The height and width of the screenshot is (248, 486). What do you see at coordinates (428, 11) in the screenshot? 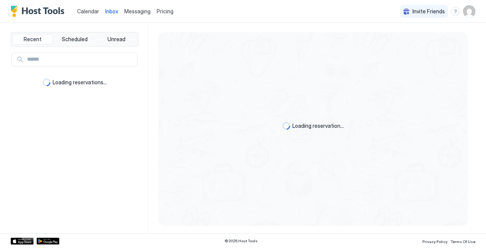
I see `span: Invite Friends` at bounding box center [428, 11].